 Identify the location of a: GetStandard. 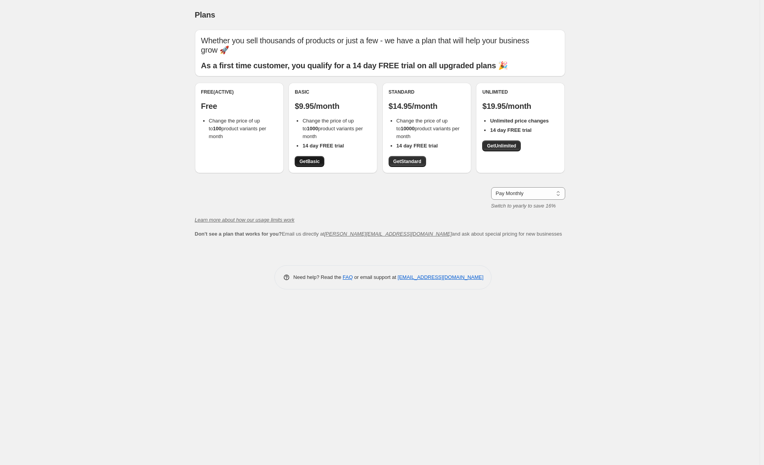
(408, 161).